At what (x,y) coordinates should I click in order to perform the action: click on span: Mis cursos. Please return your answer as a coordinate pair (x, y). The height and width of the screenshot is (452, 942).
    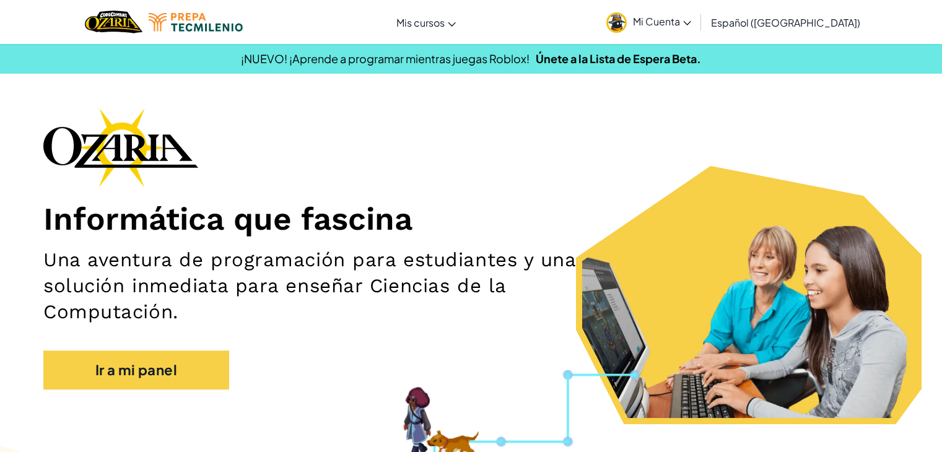
    Looking at the image, I should click on (420, 22).